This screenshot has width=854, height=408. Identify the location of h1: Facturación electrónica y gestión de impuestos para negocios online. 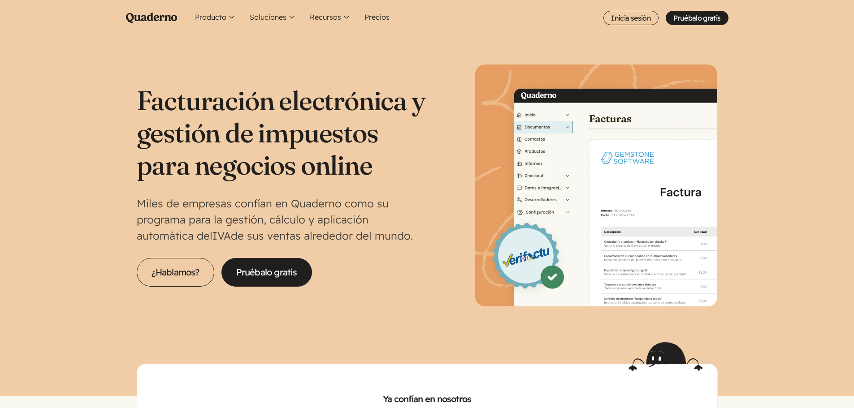
(282, 133).